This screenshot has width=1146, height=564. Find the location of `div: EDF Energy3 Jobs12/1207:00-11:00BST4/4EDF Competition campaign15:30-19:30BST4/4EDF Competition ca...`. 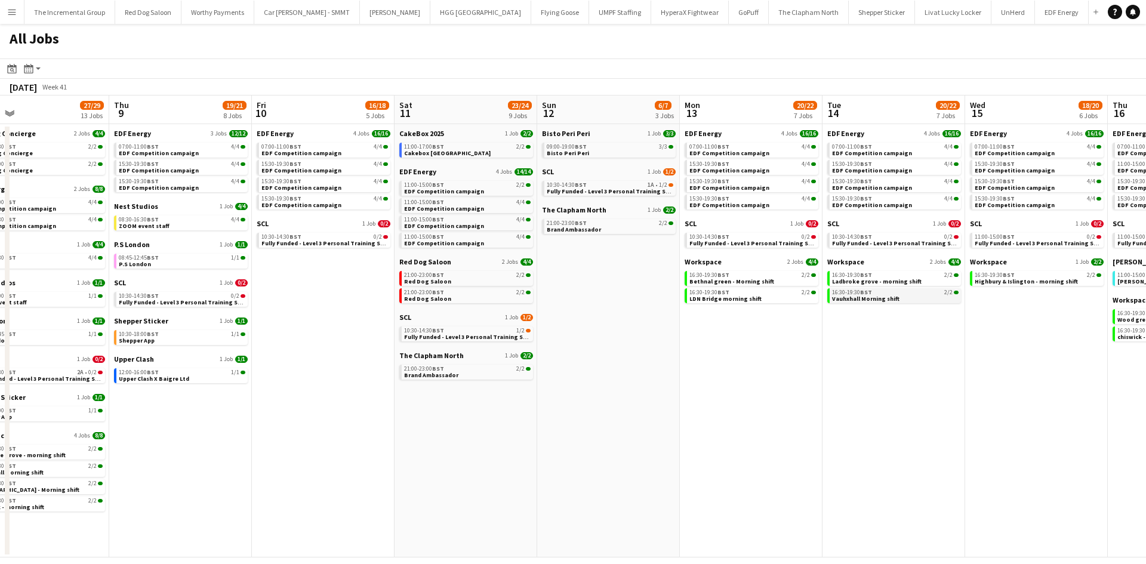

div: EDF Energy3 Jobs12/1207:00-11:00BST4/4EDF Competition campaign15:30-19:30BST4/4EDF Competition ca... is located at coordinates (181, 165).